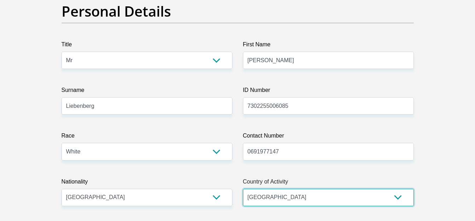 The height and width of the screenshot is (221, 475). I want to click on label: Surname, so click(147, 92).